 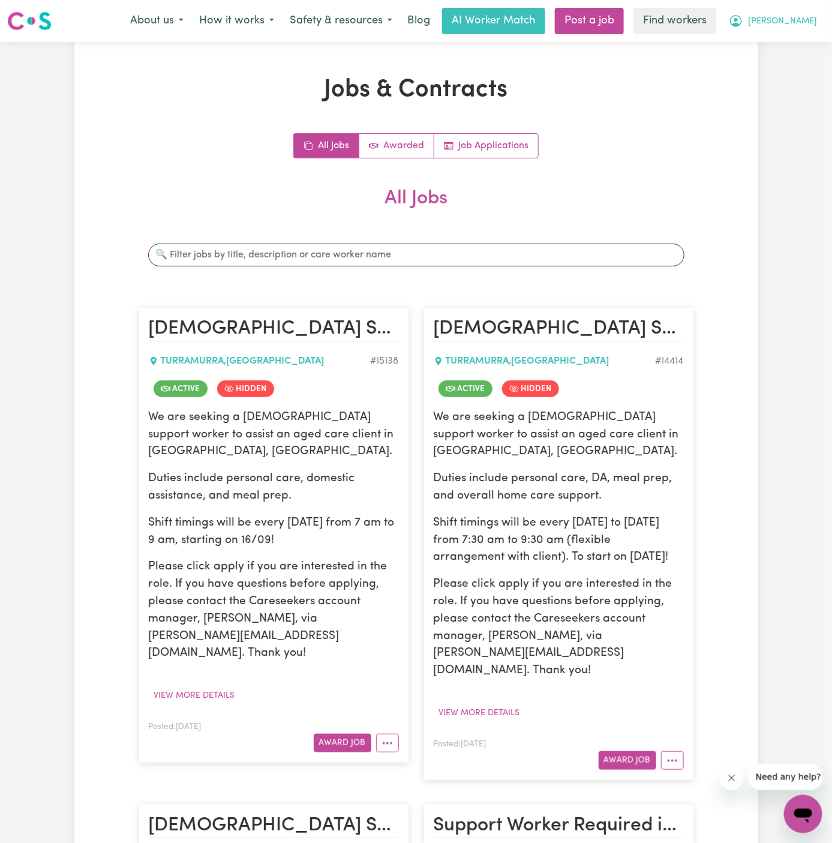 I want to click on input: 🔍 Filter jobs by title, description or care worker name, so click(x=417, y=255).